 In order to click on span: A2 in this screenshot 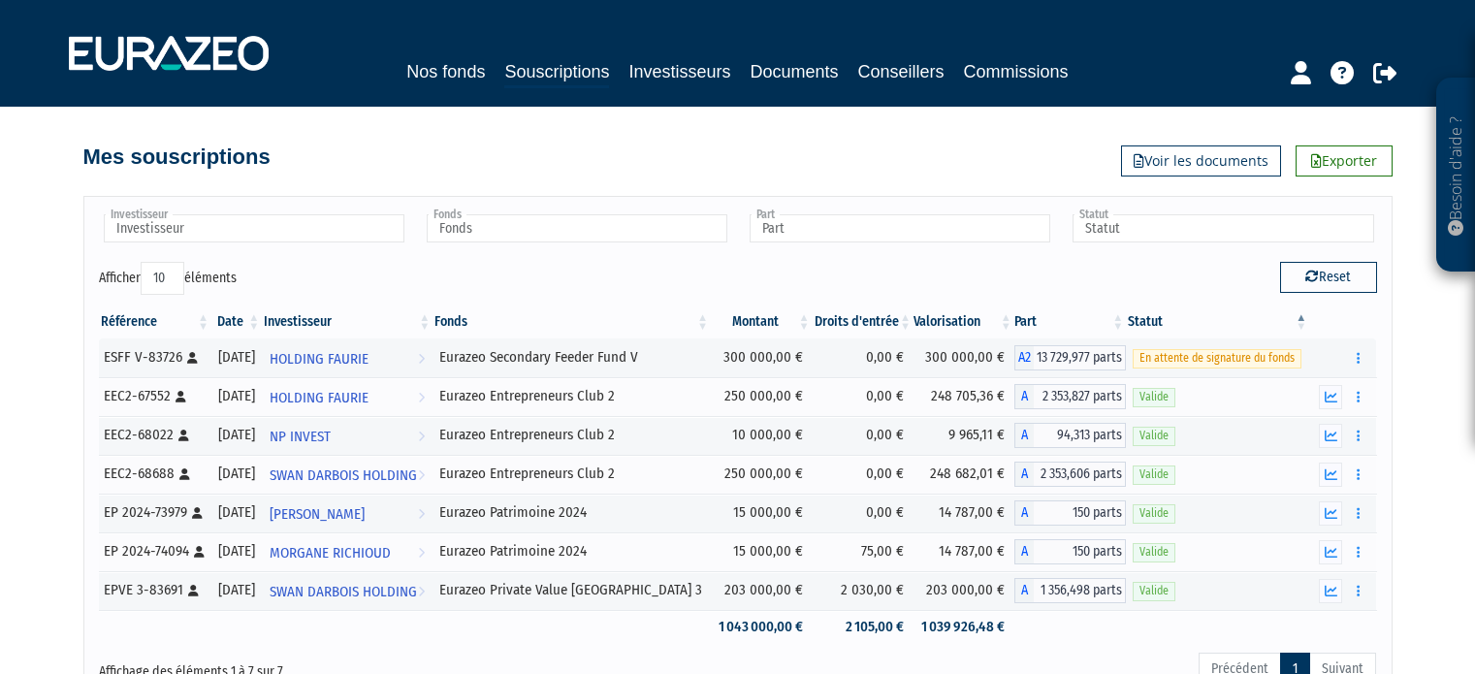, I will do `click(1024, 358)`.